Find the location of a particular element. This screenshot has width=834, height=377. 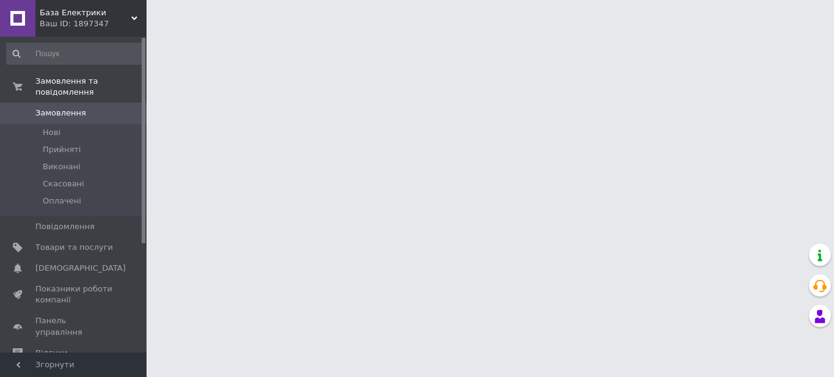

span: Повідомлення is located at coordinates (65, 227).